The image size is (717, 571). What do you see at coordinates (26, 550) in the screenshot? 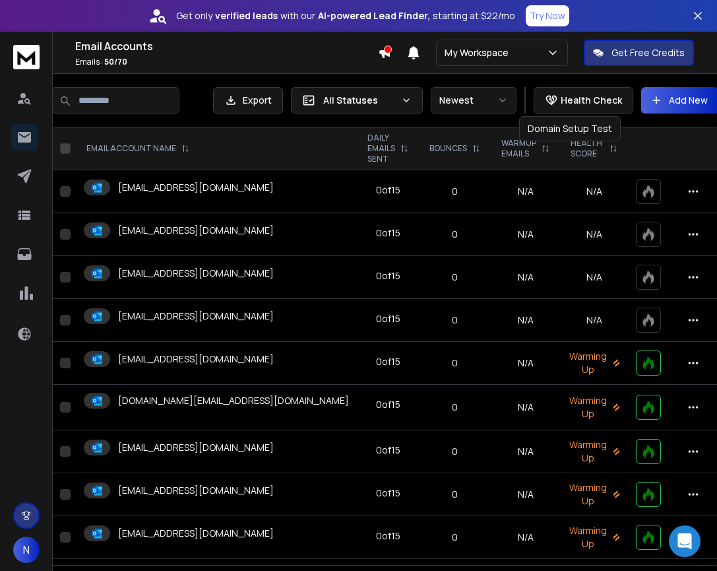
I see `button: N` at bounding box center [26, 550].